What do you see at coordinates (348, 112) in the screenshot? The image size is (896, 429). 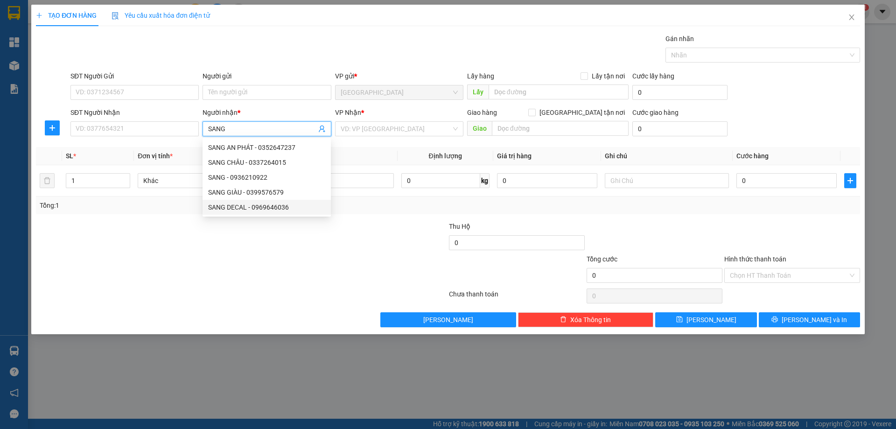 I see `span: VP Nhận` at bounding box center [348, 112].